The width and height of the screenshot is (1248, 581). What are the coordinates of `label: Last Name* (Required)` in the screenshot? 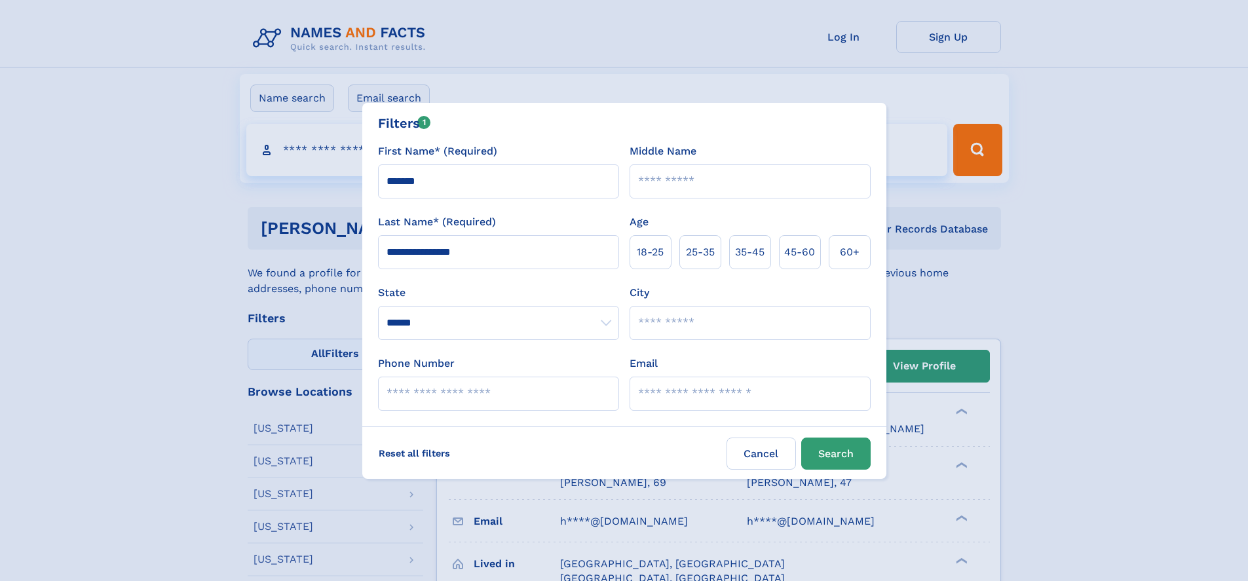 It's located at (437, 222).